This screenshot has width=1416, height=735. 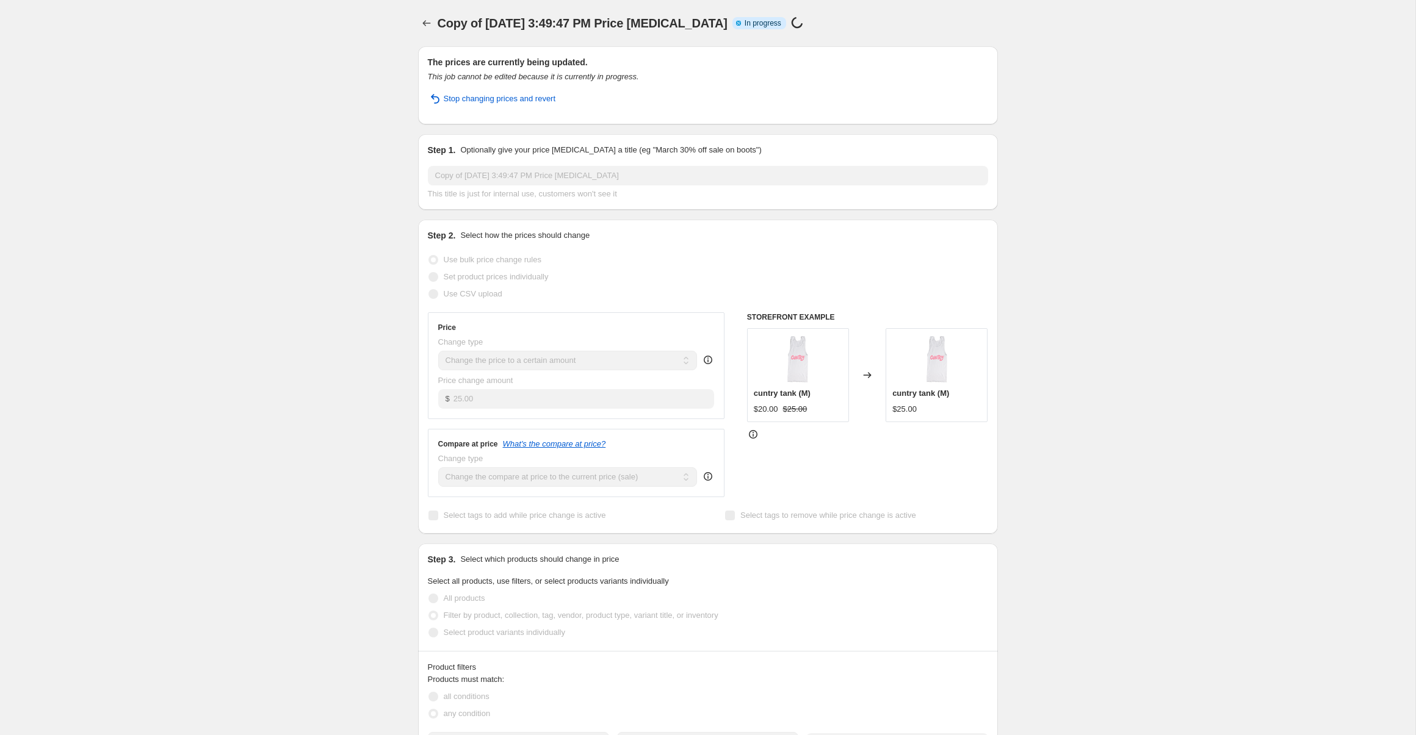 What do you see at coordinates (554, 444) in the screenshot?
I see `i: What's the compare at price?` at bounding box center [554, 444].